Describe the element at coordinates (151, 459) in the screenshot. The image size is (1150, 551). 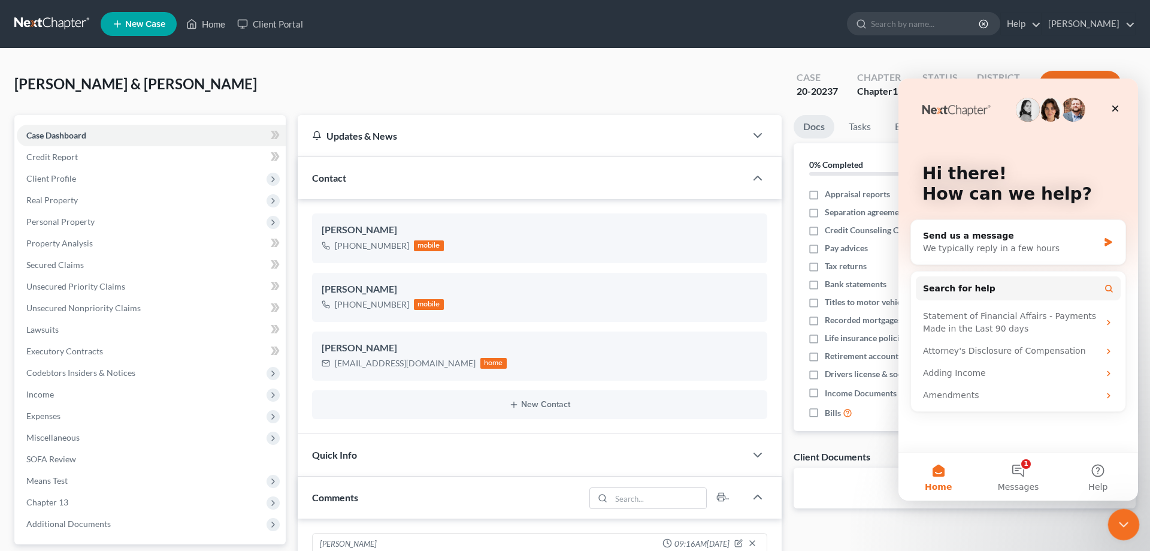
I see `a: SOFA Review` at that location.